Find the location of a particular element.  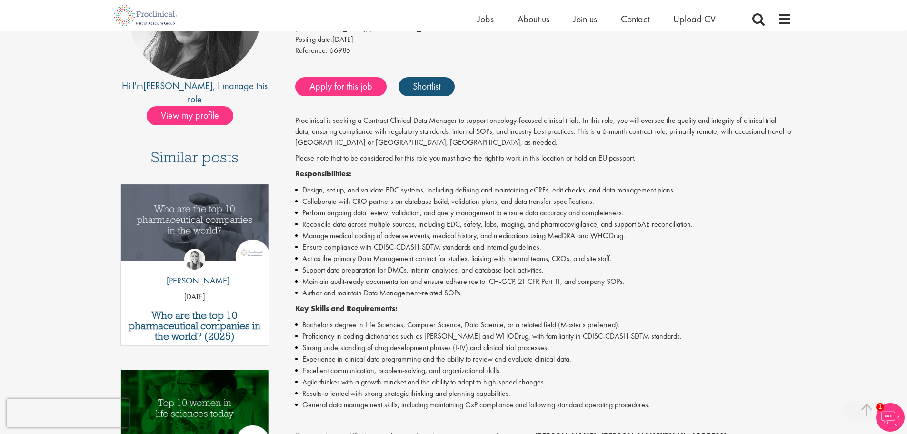

img: Chatbot is located at coordinates (891, 417).